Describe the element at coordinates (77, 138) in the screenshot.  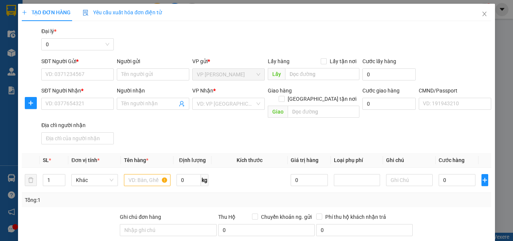
I see `input: Địa chỉ của người nhận` at that location.